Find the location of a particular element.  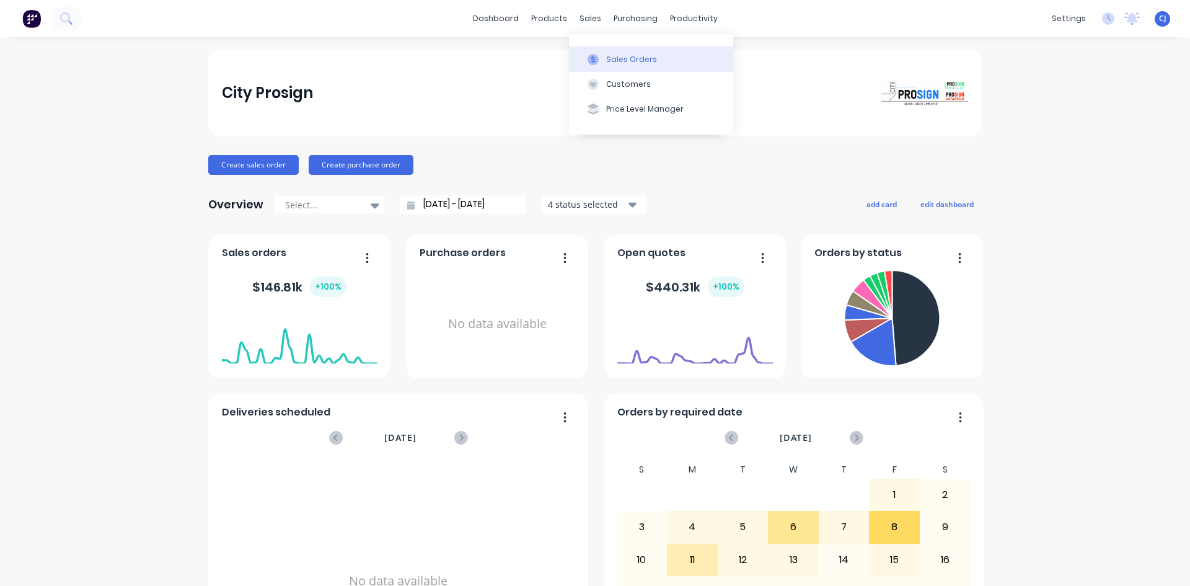

div: No data available is located at coordinates (497, 324).